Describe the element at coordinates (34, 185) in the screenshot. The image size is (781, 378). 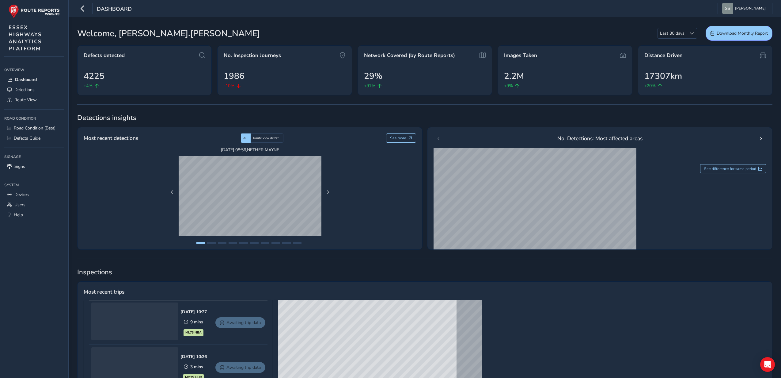
I see `div: System` at that location.